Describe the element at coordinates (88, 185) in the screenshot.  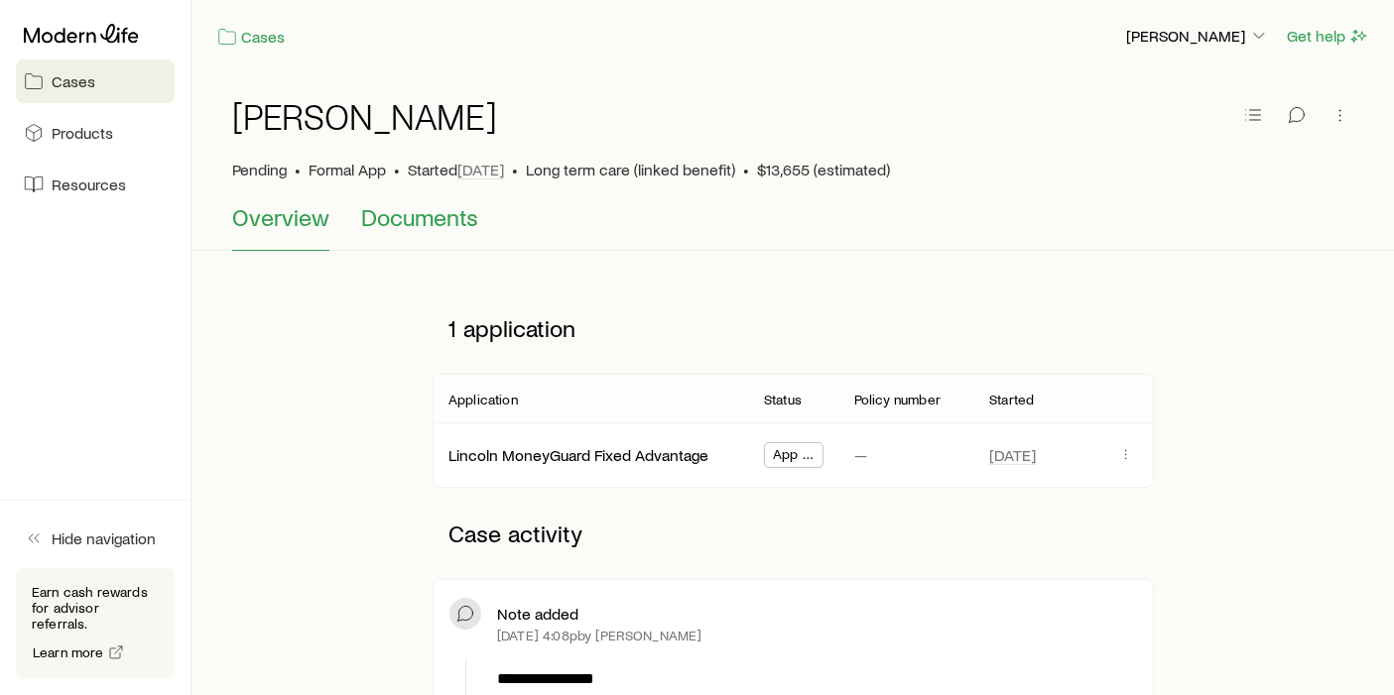
I see `span: Resources` at that location.